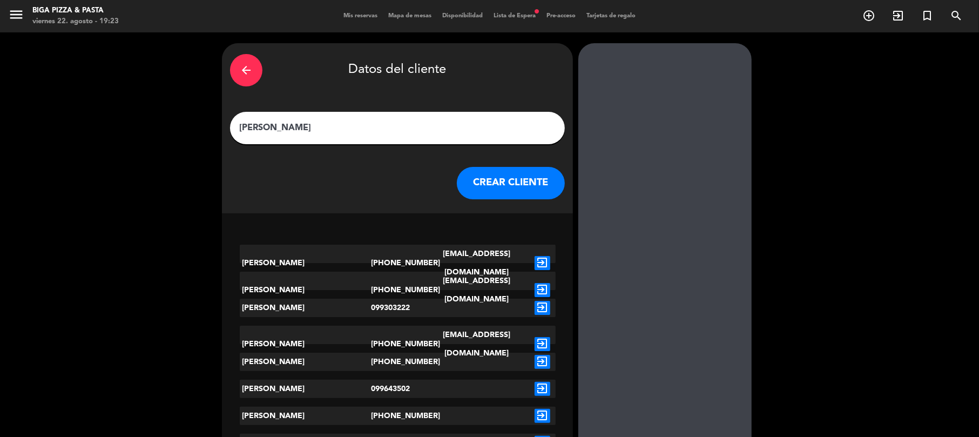 This screenshot has width=979, height=437. I want to click on span: Disponibilidad, so click(462, 16).